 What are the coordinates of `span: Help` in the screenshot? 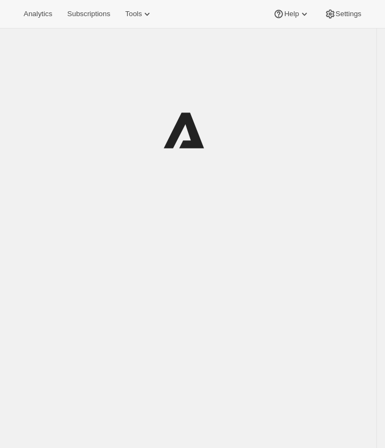 It's located at (291, 14).